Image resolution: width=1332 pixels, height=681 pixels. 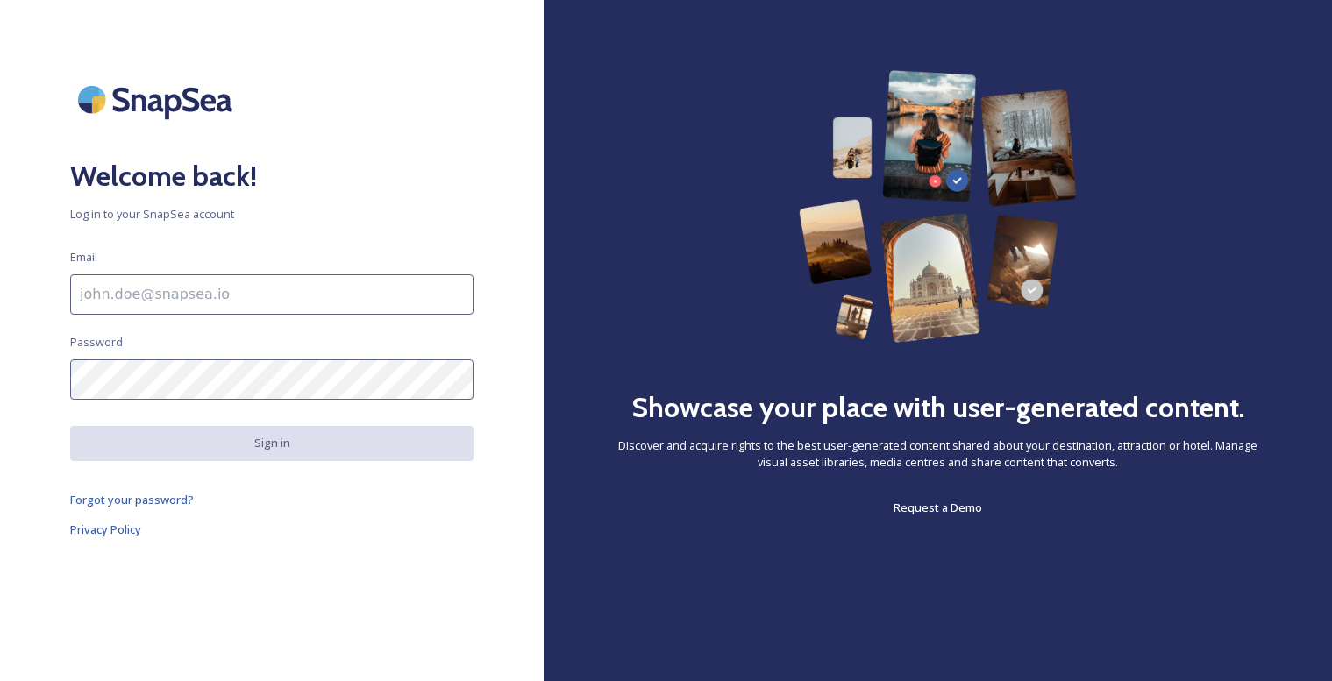 What do you see at coordinates (938, 408) in the screenshot?
I see `h2: Showcase your place with user-generated content.` at bounding box center [938, 408].